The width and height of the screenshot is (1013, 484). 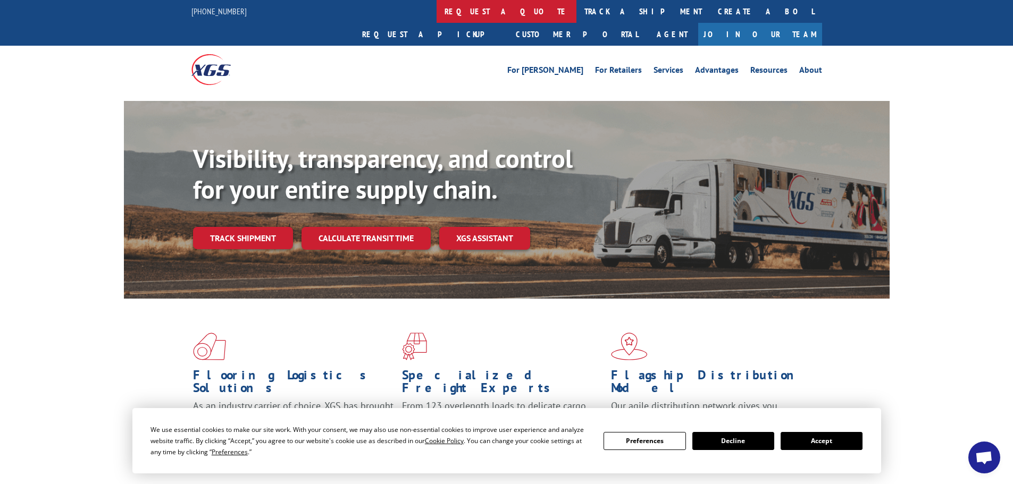 I want to click on span: Cookie Policy, so click(x=444, y=441).